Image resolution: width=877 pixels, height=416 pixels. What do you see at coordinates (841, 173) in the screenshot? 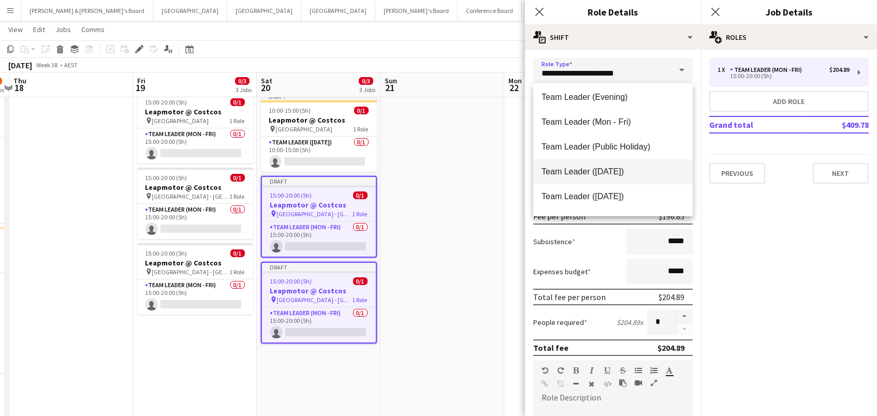
I see `button: Next` at bounding box center [841, 173].